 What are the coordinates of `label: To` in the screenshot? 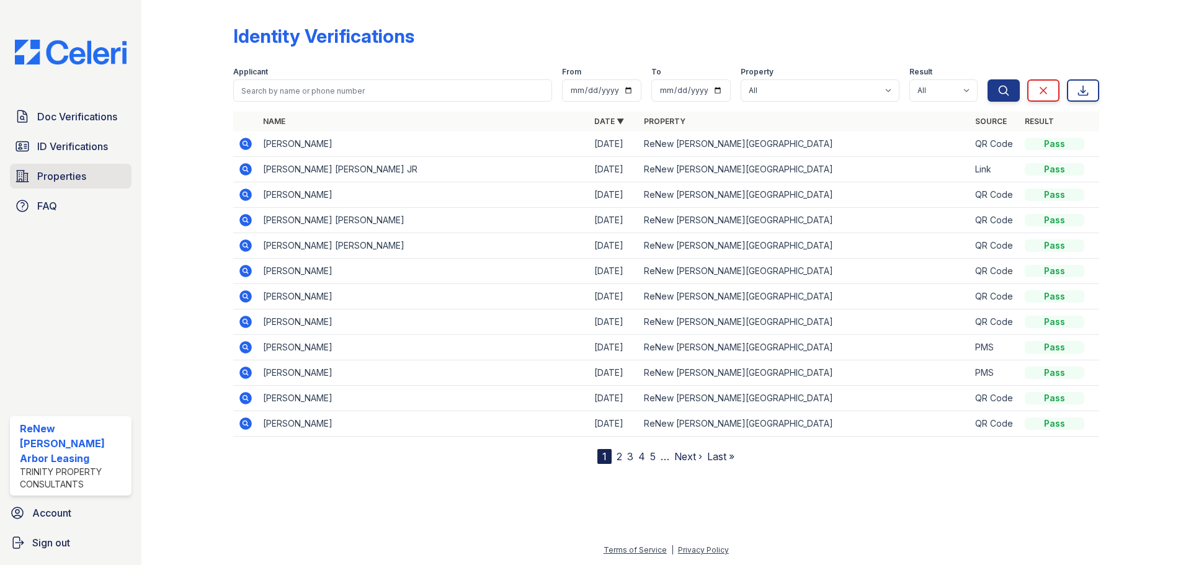 It's located at (656, 72).